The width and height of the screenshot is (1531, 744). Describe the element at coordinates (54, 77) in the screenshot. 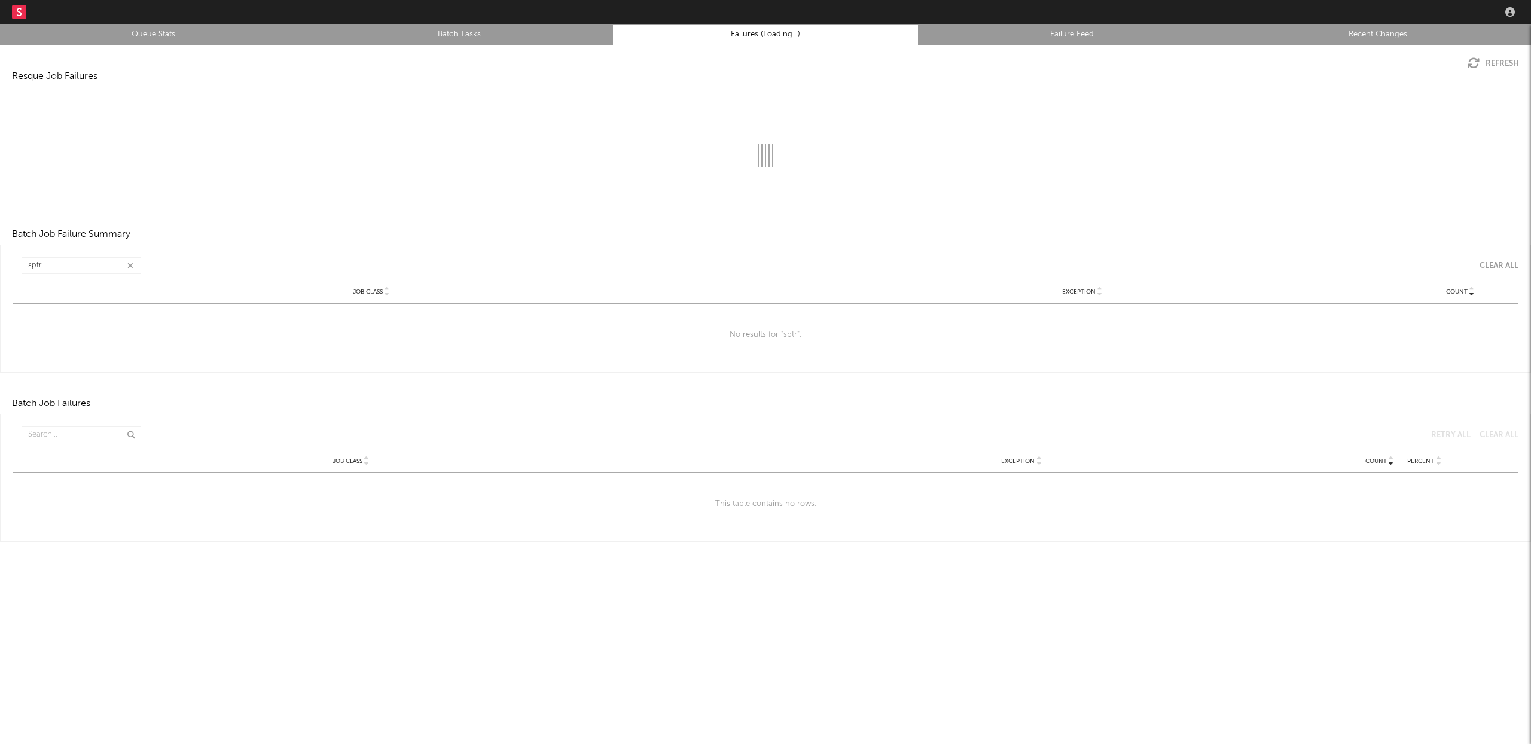

I see `div: Resque Job Failures` at that location.